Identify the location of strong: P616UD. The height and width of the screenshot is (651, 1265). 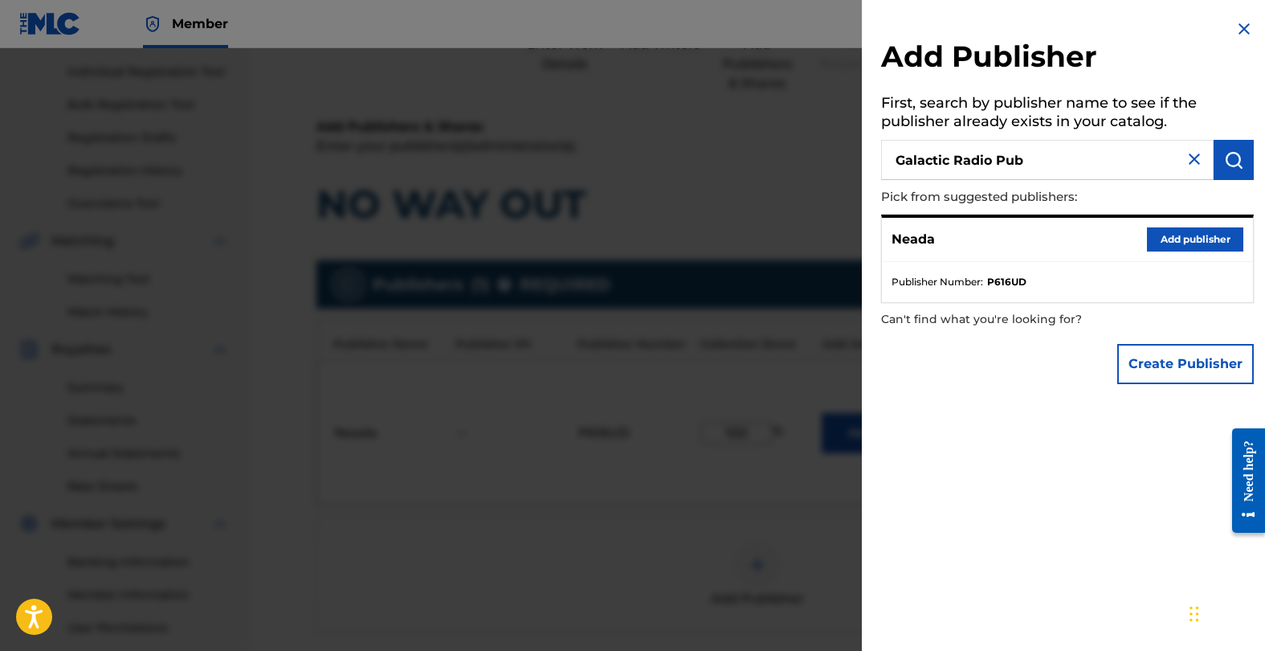
(1006, 282).